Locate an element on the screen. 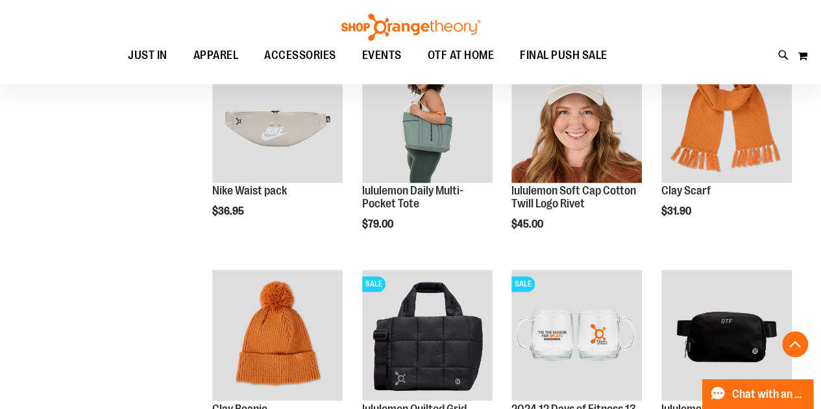  span: JUST IN is located at coordinates (147, 55).